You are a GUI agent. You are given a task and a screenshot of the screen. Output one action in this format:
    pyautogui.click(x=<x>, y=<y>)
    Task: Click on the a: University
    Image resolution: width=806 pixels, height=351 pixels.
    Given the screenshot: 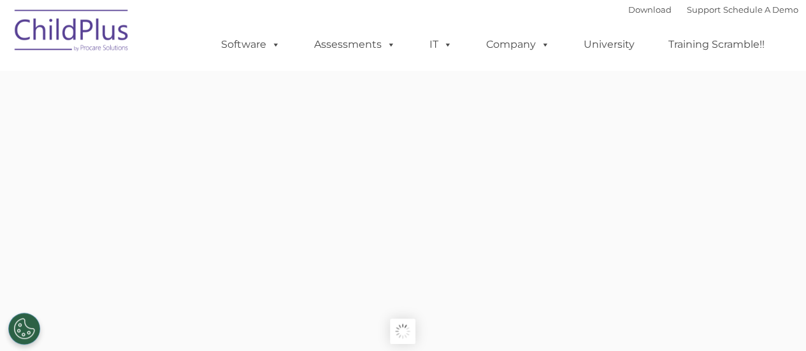 What is the action you would take?
    pyautogui.click(x=609, y=45)
    